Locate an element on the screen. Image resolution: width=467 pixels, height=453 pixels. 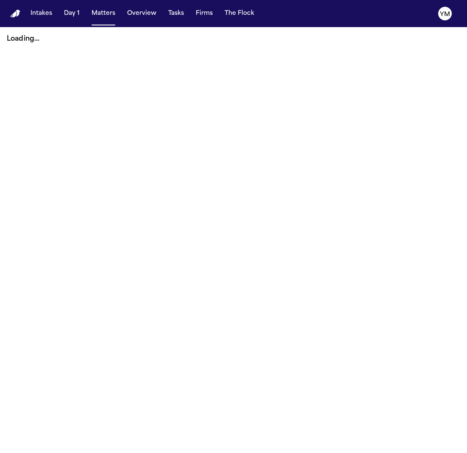
a: Overview is located at coordinates (142, 14).